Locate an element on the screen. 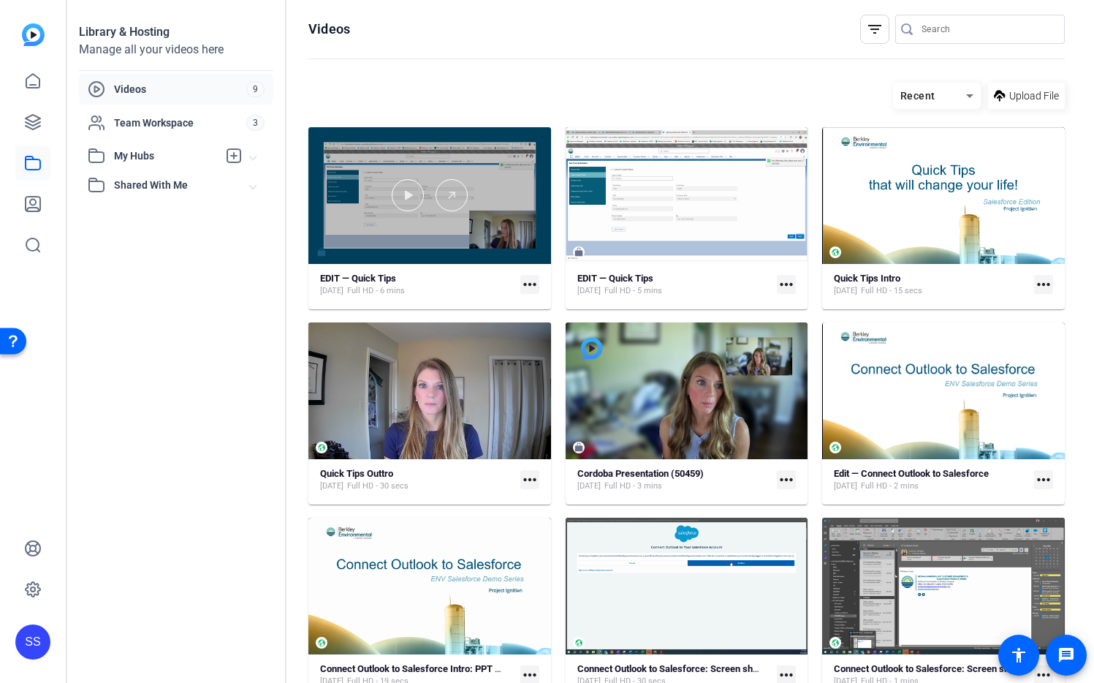 This screenshot has width=1094, height=683. mat-expansion-panel-header: My Hubs is located at coordinates (176, 156).